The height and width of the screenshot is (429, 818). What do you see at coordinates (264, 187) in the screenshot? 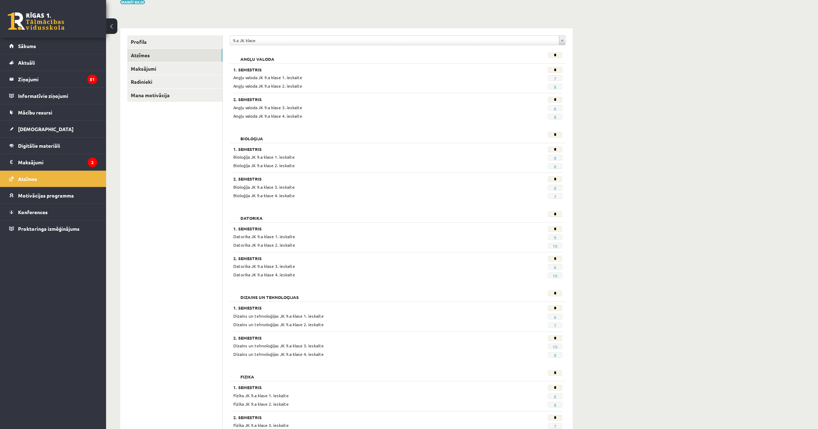
I see `span: Bioloģija JK 9.a klase 3. ieskaite` at bounding box center [264, 187].